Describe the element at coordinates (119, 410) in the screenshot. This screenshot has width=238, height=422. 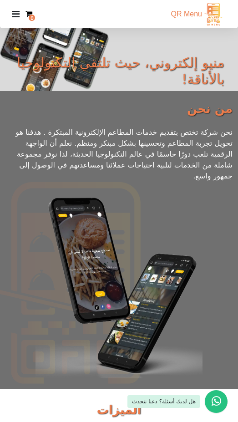
I see `h2: الميزات` at that location.